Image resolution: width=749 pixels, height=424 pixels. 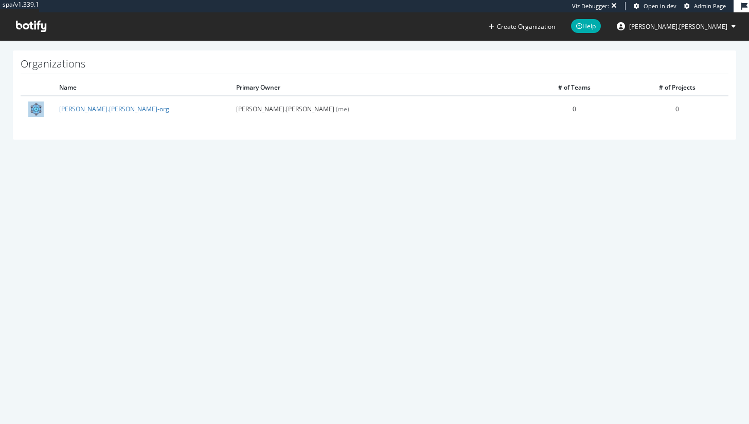 What do you see at coordinates (677, 88) in the screenshot?
I see `th: # of Projects` at bounding box center [677, 88].